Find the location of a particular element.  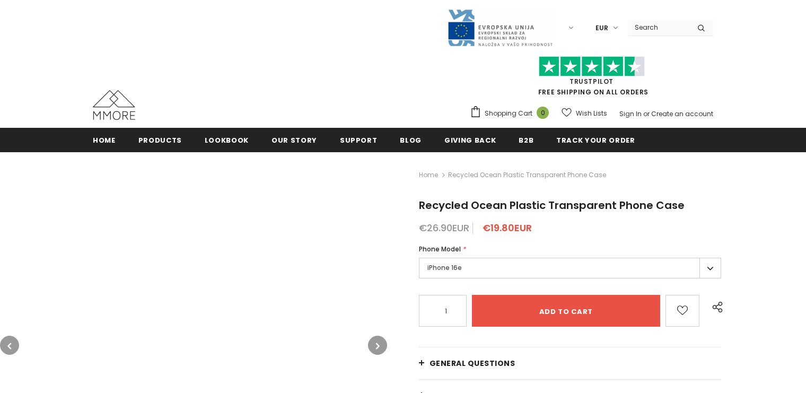

span: FREE SHIPPING ON ALL ORDERS is located at coordinates (592, 79).